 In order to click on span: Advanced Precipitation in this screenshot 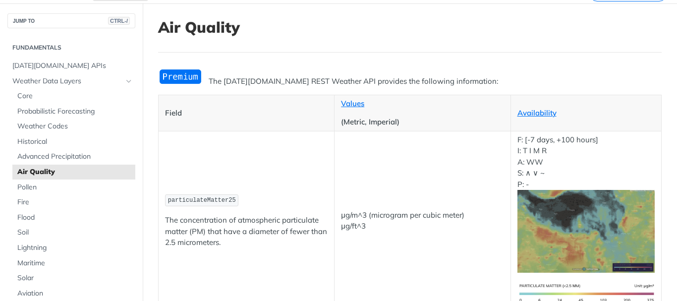, I will do `click(75, 157)`.